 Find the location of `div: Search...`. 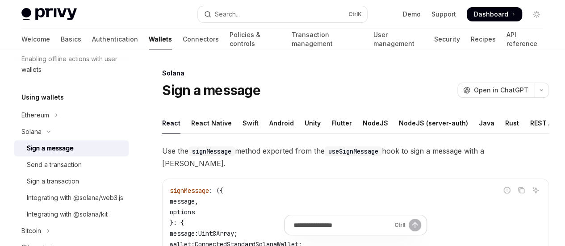

div: Search... is located at coordinates (227, 14).